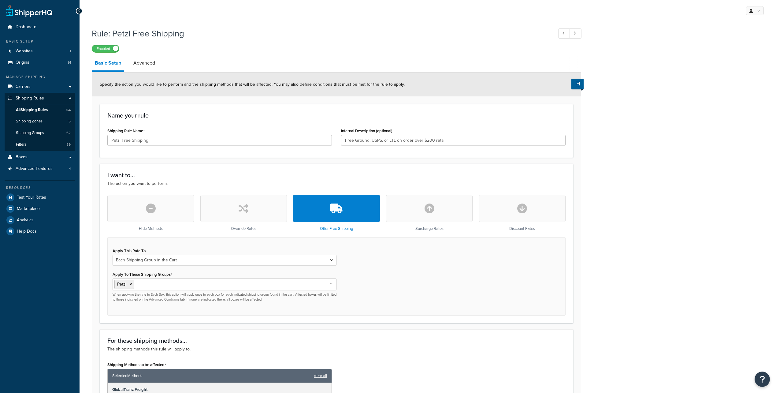 Image resolution: width=776 pixels, height=393 pixels. Describe the element at coordinates (126, 131) in the screenshot. I see `label: Shipping Rule Name` at that location.